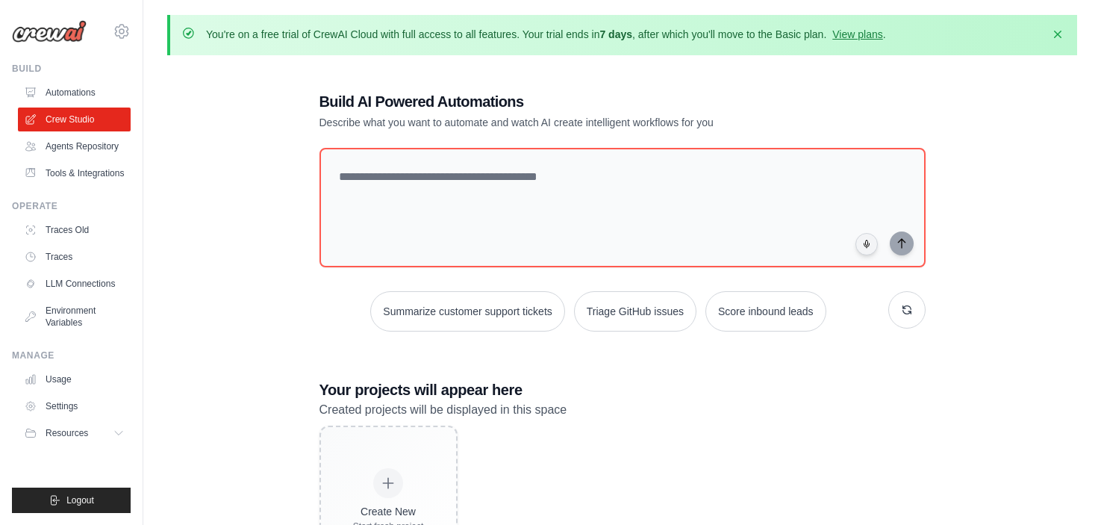  I want to click on a: Crew Studio, so click(74, 119).